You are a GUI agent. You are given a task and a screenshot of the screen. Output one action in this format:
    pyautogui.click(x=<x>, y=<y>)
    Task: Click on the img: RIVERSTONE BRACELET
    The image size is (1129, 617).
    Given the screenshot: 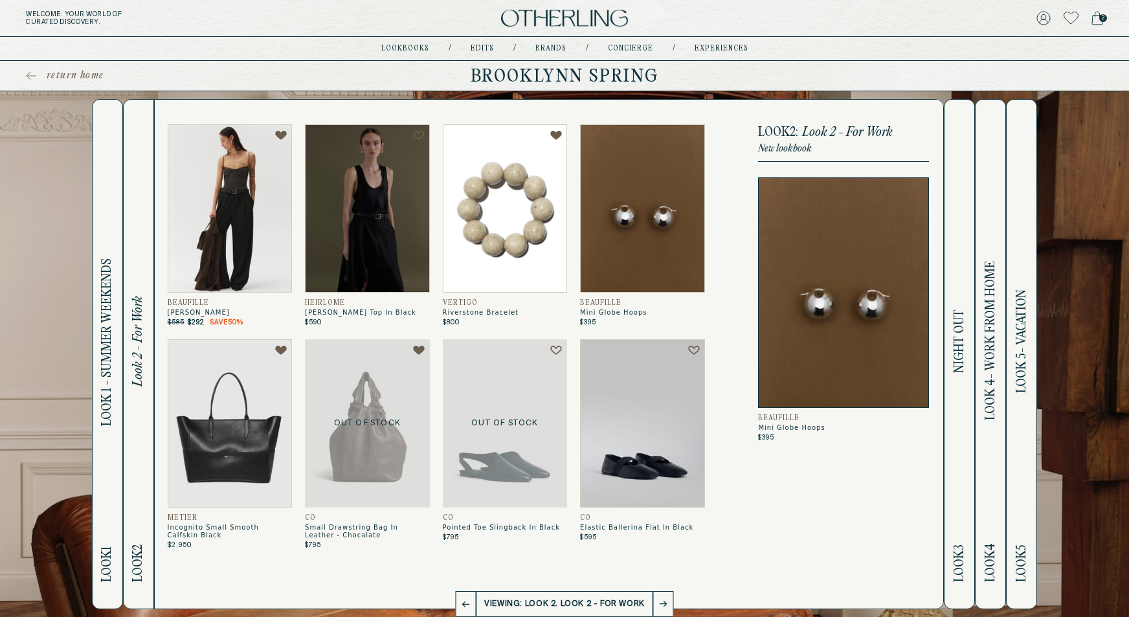 What is the action you would take?
    pyautogui.click(x=505, y=208)
    